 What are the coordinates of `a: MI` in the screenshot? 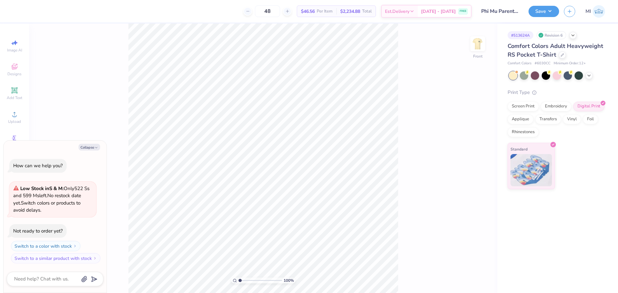 It's located at (595, 11).